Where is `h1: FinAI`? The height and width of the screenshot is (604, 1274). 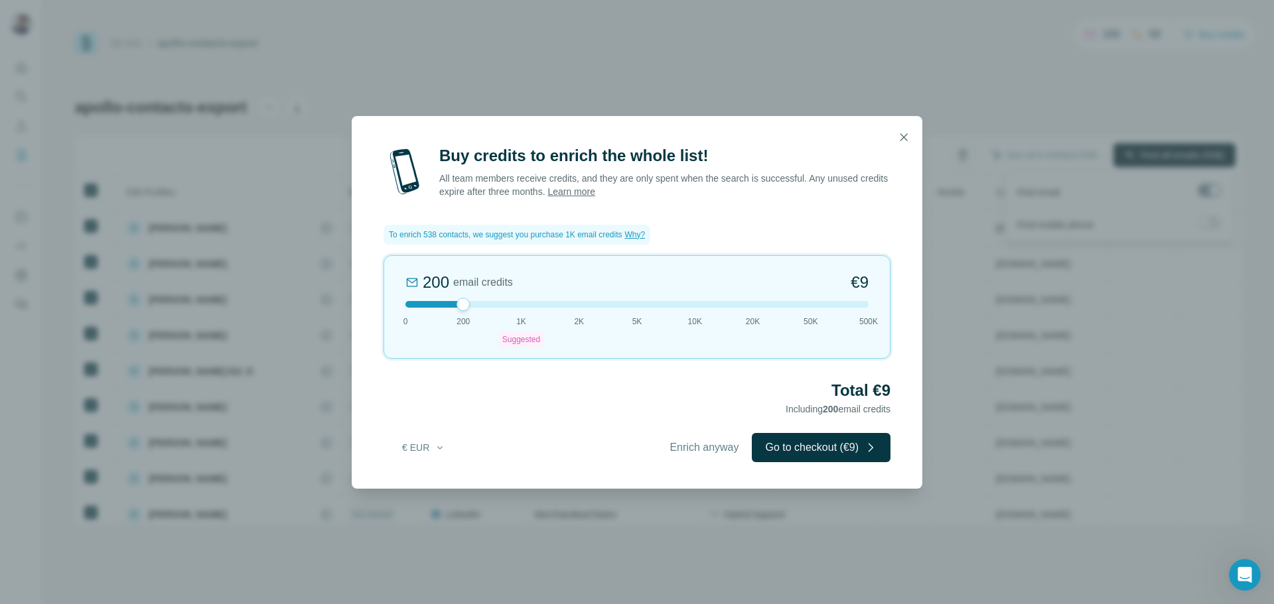 h1: FinAI is located at coordinates (78, 10).